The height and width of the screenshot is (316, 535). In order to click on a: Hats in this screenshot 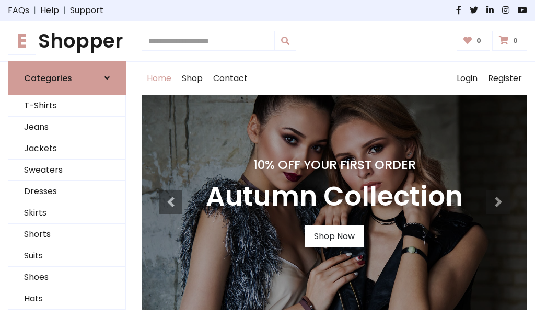, I will do `click(67, 298)`.